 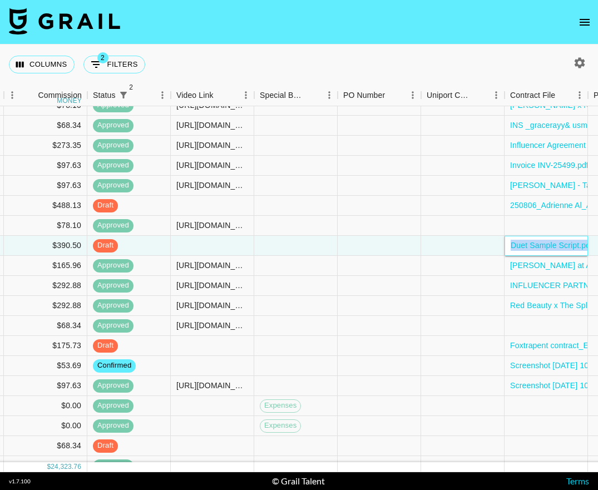 What do you see at coordinates (46, 266) in the screenshot?
I see `div: $165.96` at bounding box center [46, 266].